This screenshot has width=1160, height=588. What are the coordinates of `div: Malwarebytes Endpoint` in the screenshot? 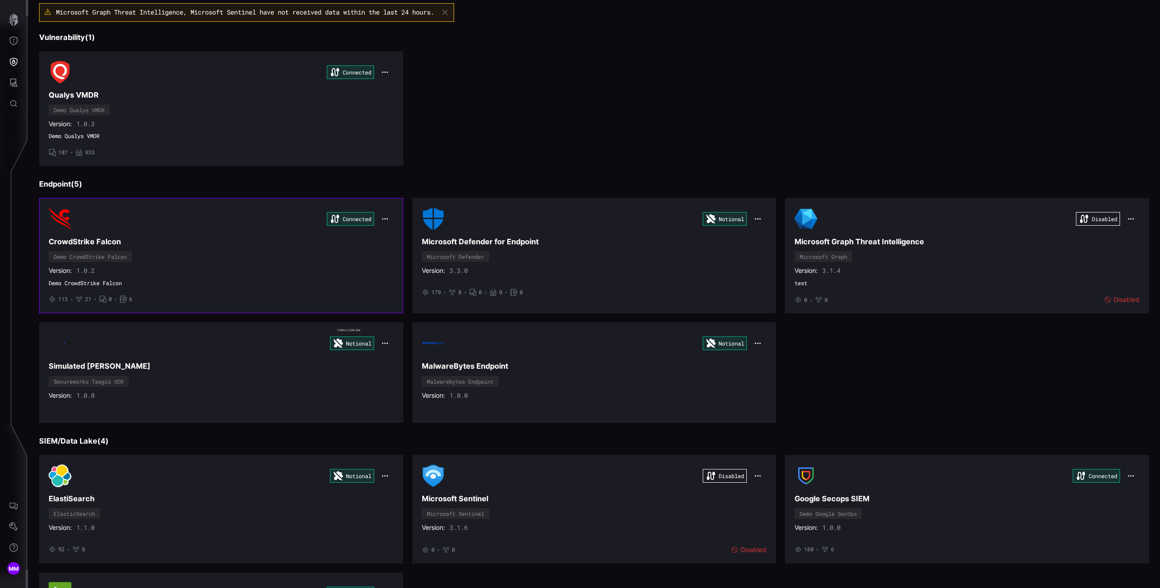 It's located at (460, 382).